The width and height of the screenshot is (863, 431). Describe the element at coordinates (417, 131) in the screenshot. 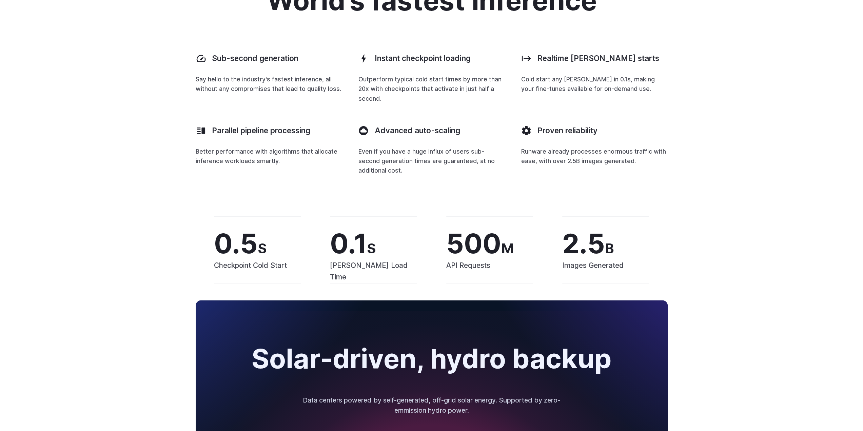

I see `h3: Advanced auto-scaling` at that location.